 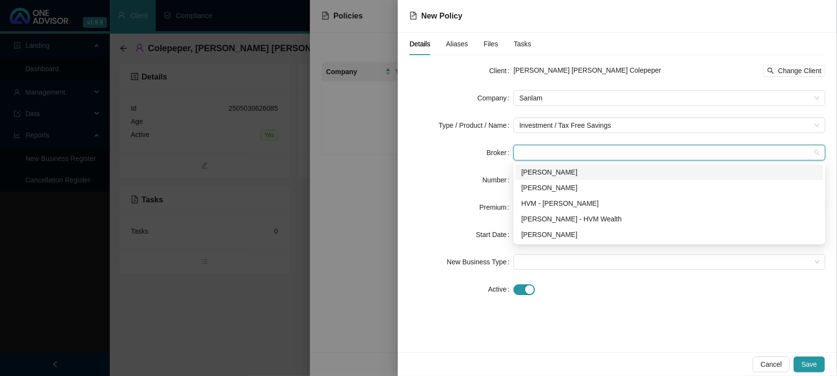 I want to click on button: Change Client, so click(x=794, y=71).